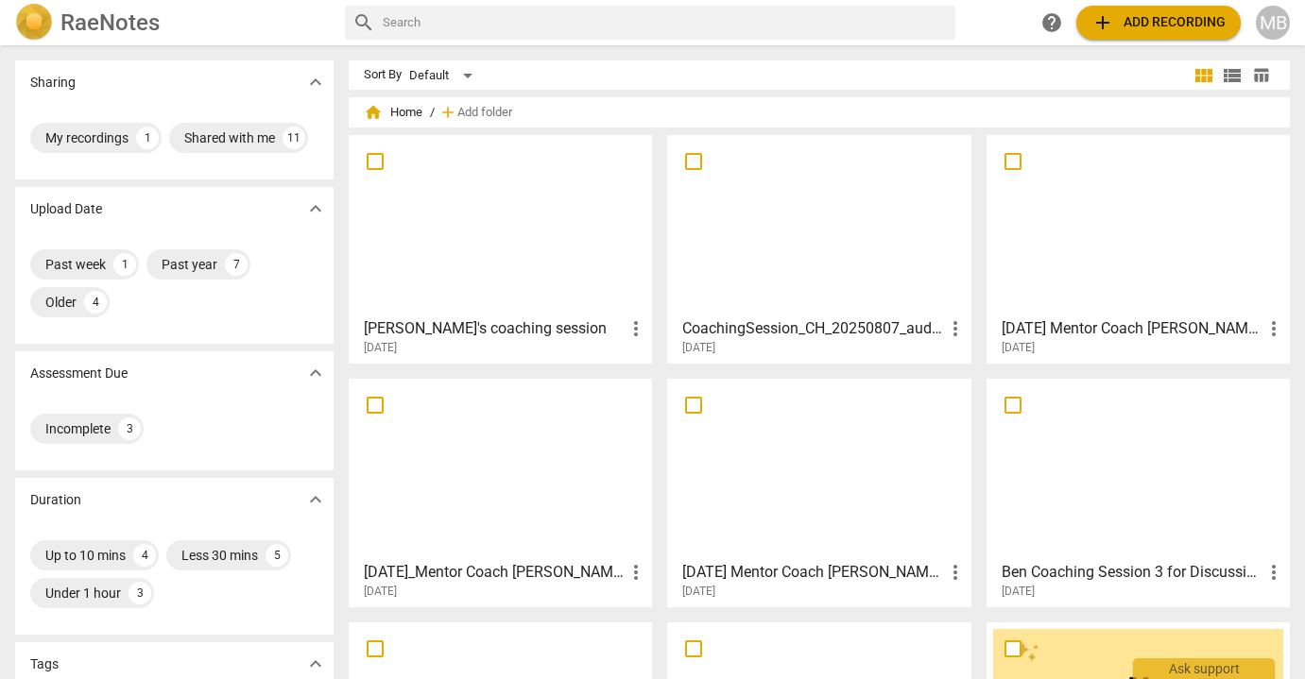 The image size is (1305, 679). Describe the element at coordinates (77, 429) in the screenshot. I see `div: Incomplete` at that location.